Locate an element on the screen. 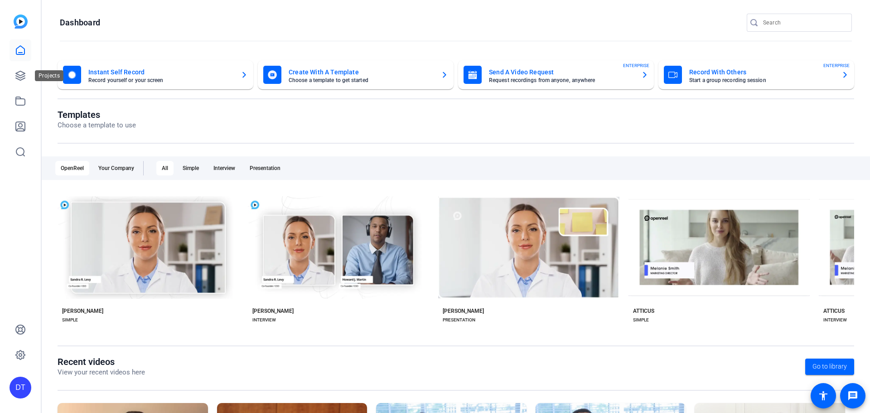  div: DT is located at coordinates (20, 387).